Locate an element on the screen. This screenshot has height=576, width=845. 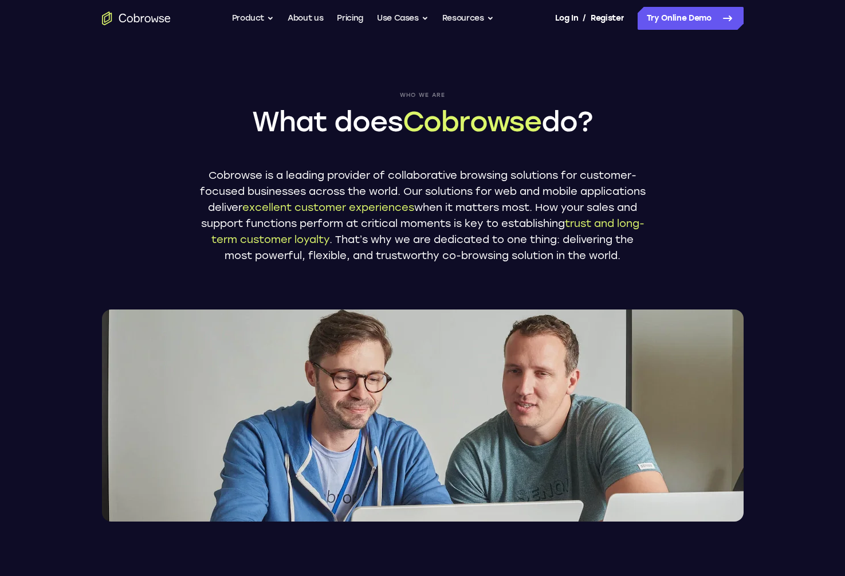
span: Cobrowse is located at coordinates (472, 121).